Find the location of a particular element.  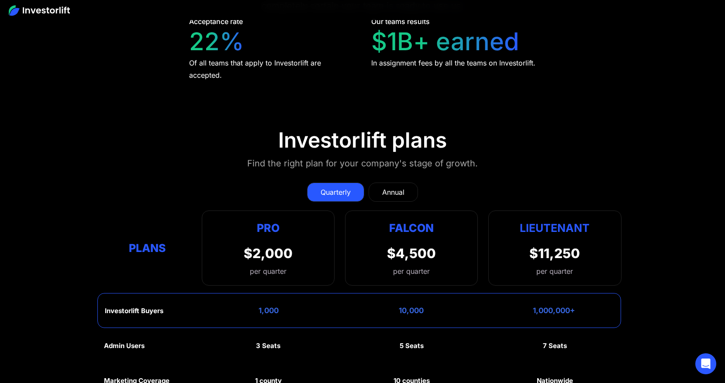

div: Investorlift Buyers is located at coordinates (134, 311).